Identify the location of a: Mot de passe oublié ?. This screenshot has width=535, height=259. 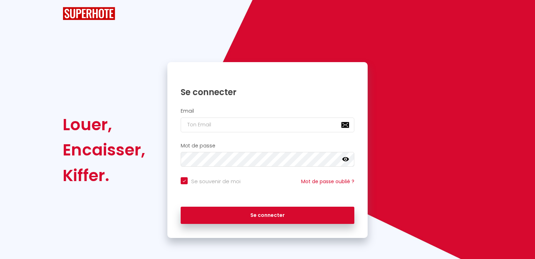
(328, 181).